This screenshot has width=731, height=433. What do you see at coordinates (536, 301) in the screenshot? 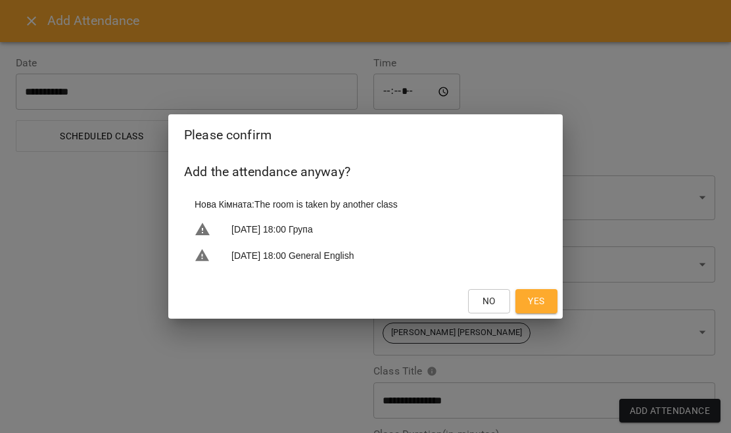
I see `button: Yes` at bounding box center [536, 301].